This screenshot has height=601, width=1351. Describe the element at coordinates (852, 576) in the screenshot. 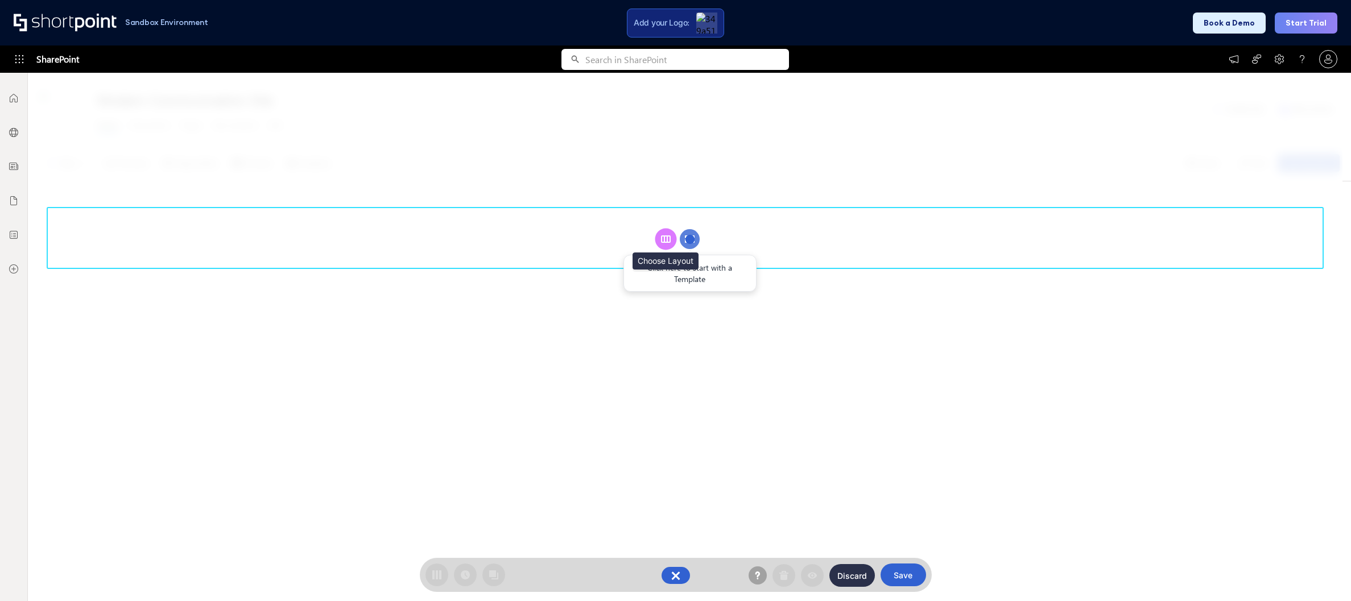

I see `button: Discard` at that location.